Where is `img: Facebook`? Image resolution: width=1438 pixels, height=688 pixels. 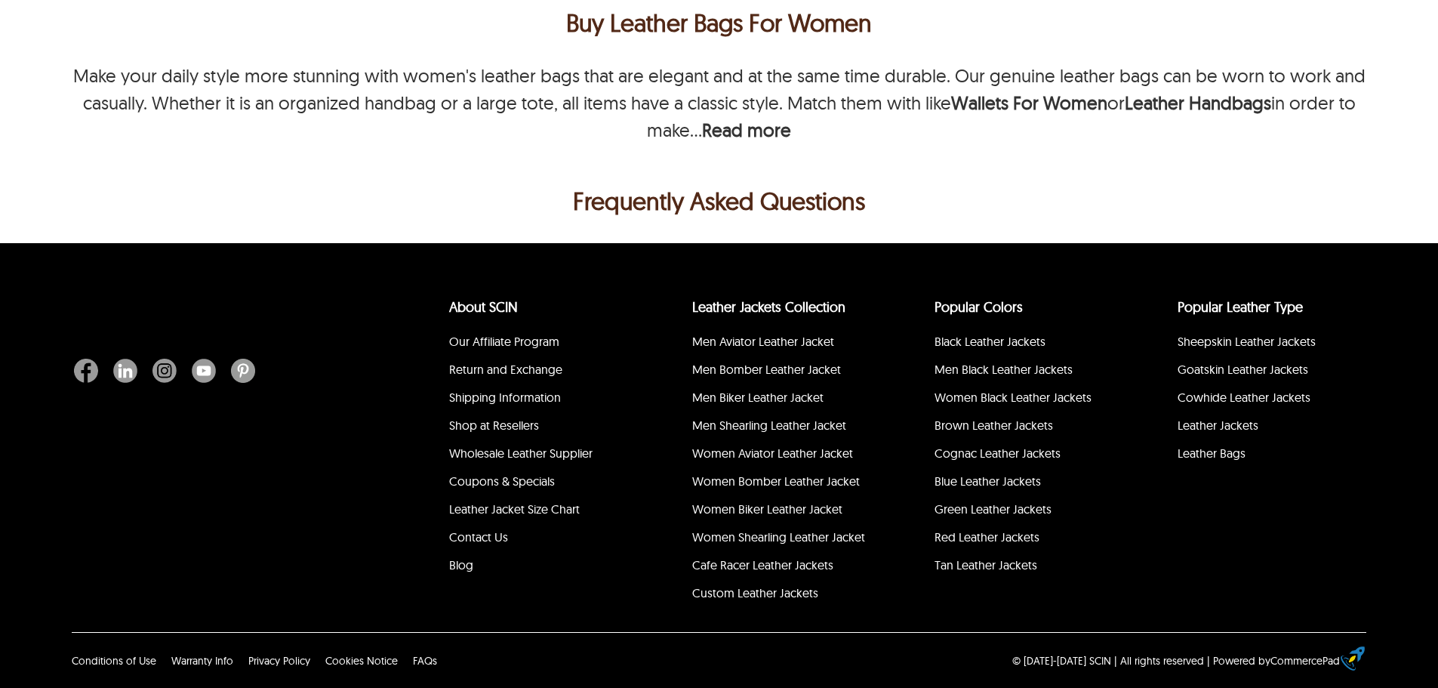 img: Facebook is located at coordinates (86, 371).